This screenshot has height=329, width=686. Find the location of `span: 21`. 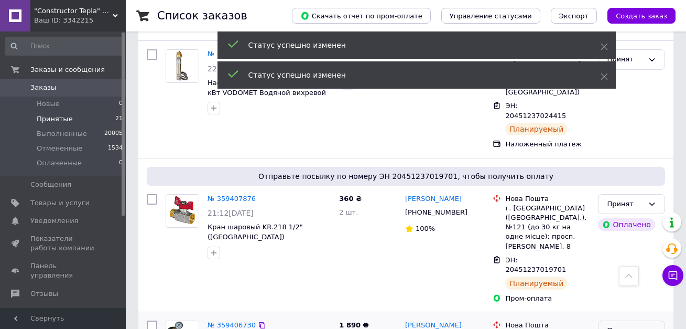

span: 21 is located at coordinates (119, 119).